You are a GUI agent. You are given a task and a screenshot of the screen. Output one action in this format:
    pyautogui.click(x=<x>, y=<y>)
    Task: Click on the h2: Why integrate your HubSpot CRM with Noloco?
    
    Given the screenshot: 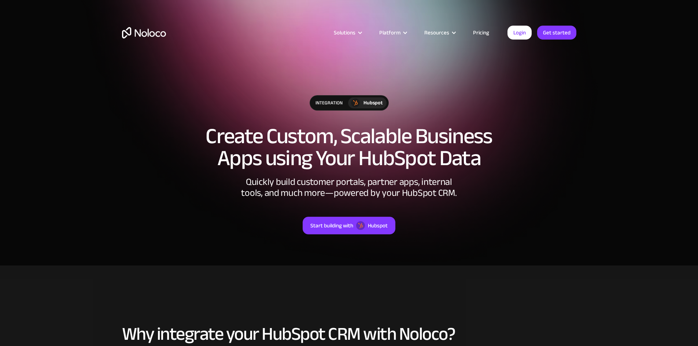 What is the action you would take?
    pyautogui.click(x=349, y=334)
    